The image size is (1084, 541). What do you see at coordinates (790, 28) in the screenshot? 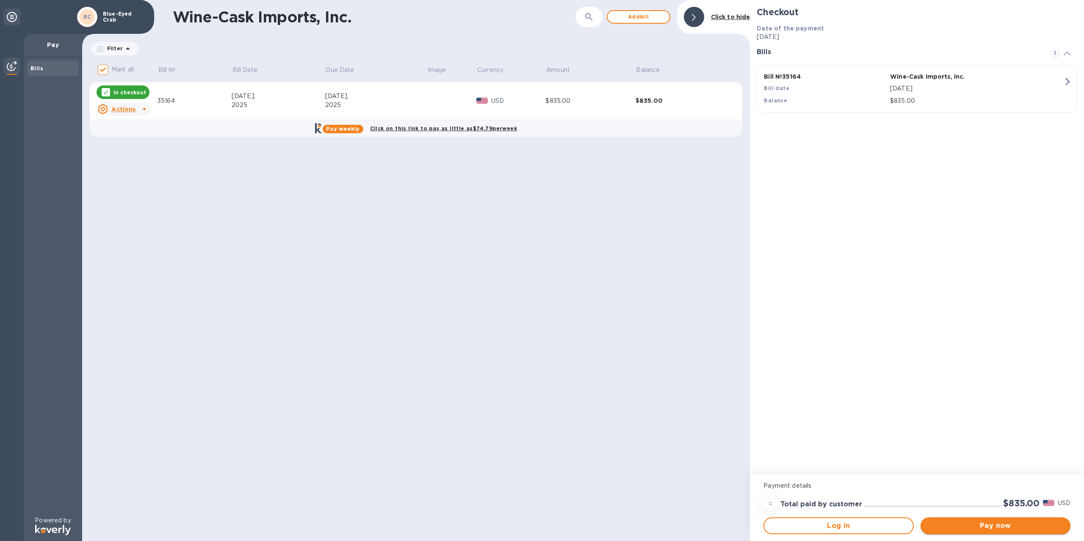
I see `b: Date of the payment` at bounding box center [790, 28].